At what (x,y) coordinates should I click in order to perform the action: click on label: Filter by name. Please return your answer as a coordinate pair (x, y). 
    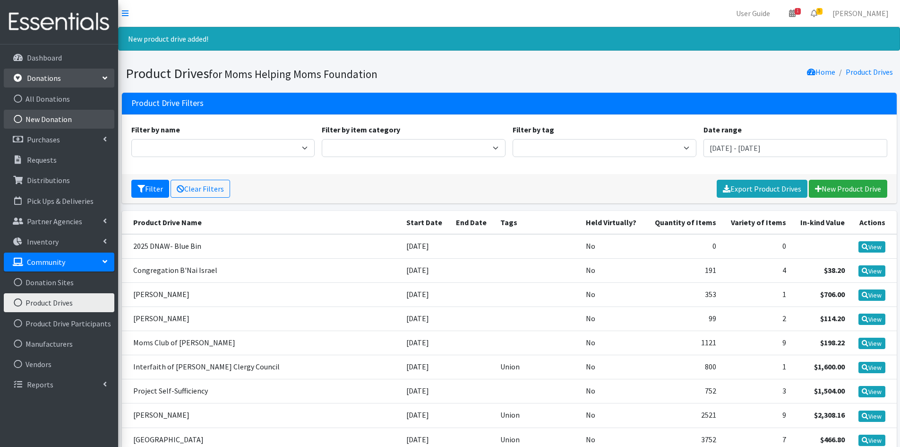
    Looking at the image, I should click on (155, 129).